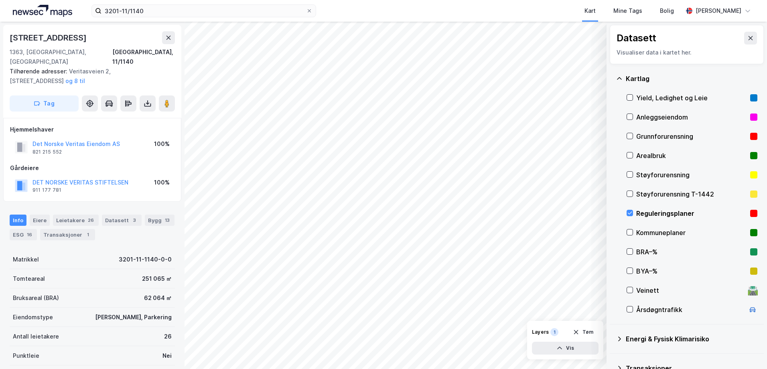 The image size is (767, 369). Describe the element at coordinates (23, 235) in the screenshot. I see `div: ESG` at that location.